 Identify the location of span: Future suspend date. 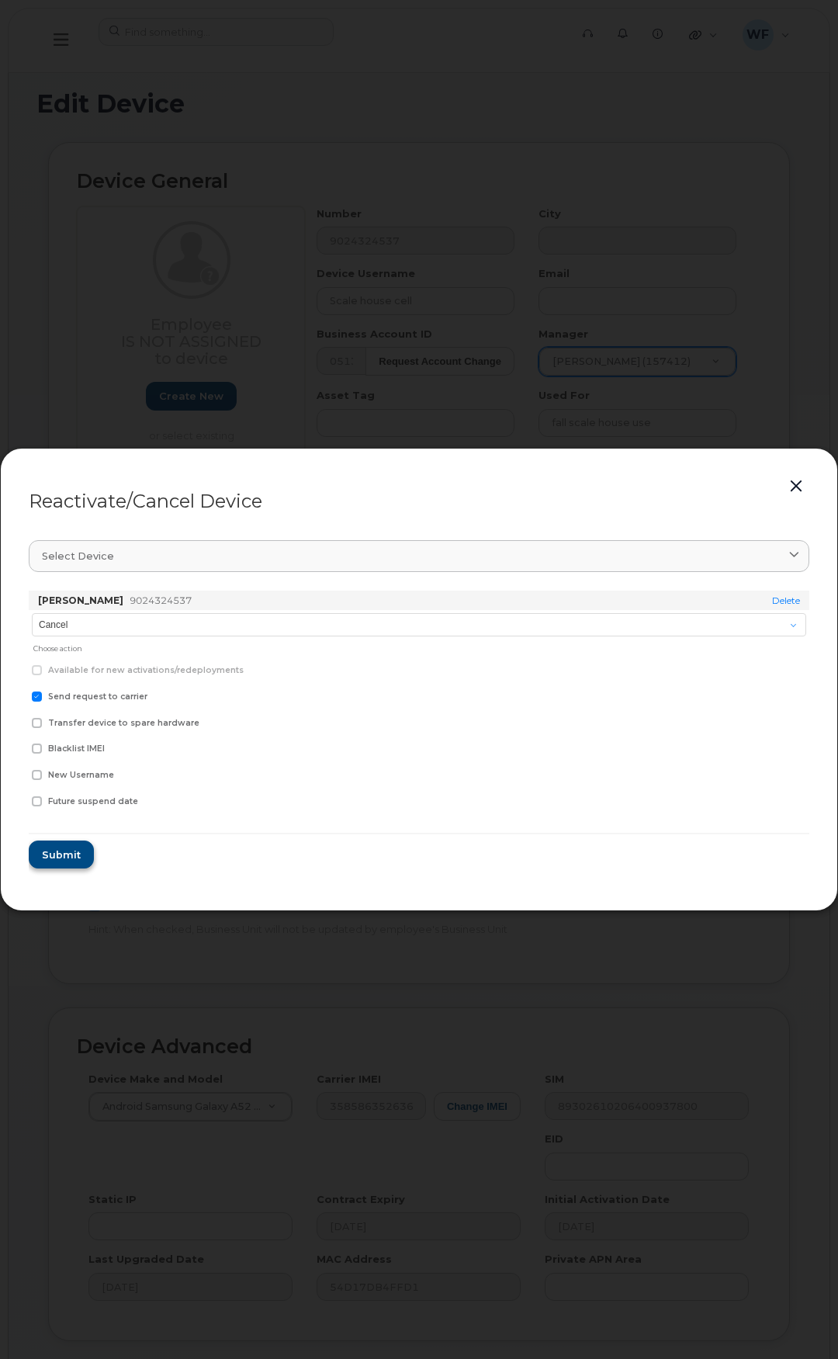
(93, 801).